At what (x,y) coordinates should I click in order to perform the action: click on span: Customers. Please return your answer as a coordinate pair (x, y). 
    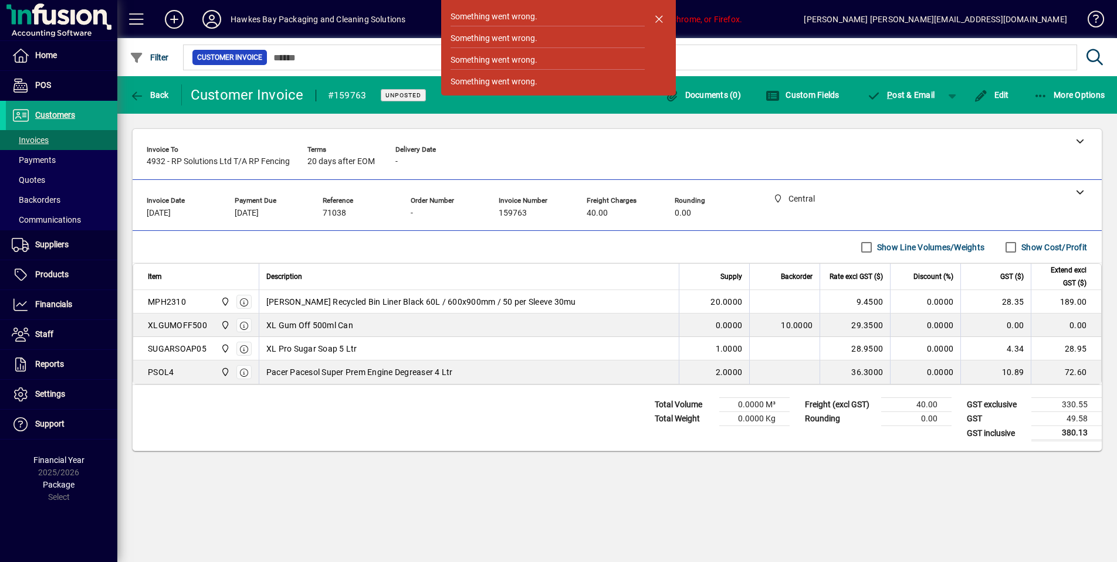
    Looking at the image, I should click on (55, 115).